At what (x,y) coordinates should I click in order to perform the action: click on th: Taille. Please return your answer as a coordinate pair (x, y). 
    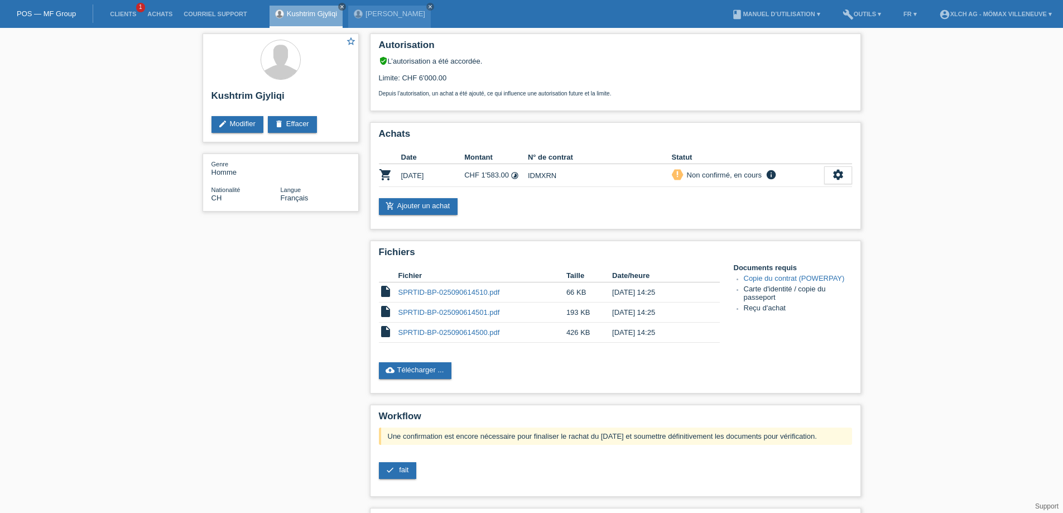
    Looking at the image, I should click on (589, 276).